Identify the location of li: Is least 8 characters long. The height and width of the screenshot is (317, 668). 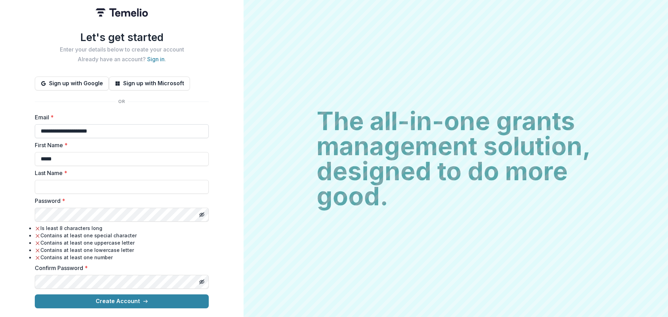
(122, 228).